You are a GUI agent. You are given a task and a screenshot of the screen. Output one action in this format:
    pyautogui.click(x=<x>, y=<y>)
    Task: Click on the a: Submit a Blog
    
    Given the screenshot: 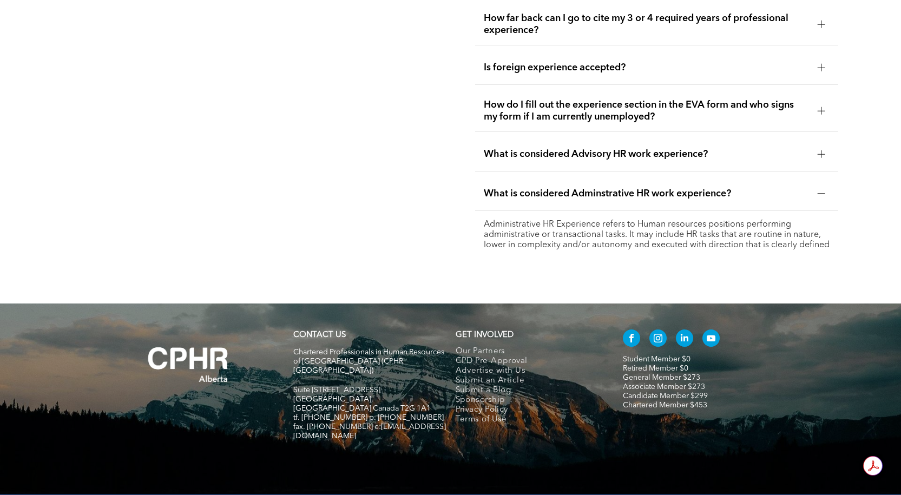 What is the action you would take?
    pyautogui.click(x=527, y=391)
    